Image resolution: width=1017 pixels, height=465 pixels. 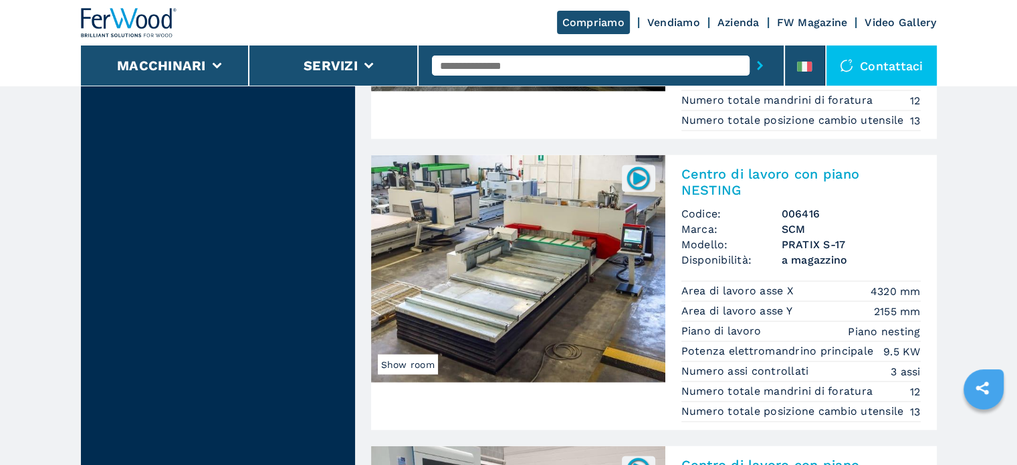 I want to click on img: Contattaci, so click(x=846, y=66).